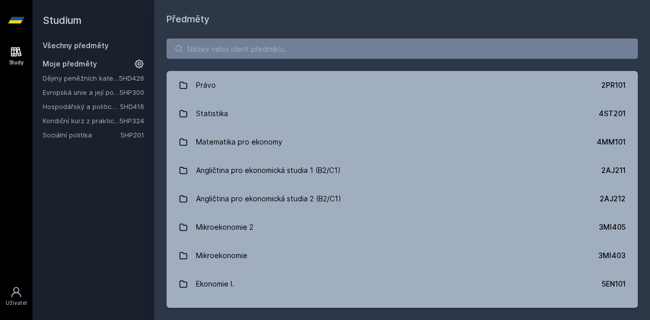 The height and width of the screenshot is (320, 650). What do you see at coordinates (613, 85) in the screenshot?
I see `div: 2PR101` at bounding box center [613, 85].